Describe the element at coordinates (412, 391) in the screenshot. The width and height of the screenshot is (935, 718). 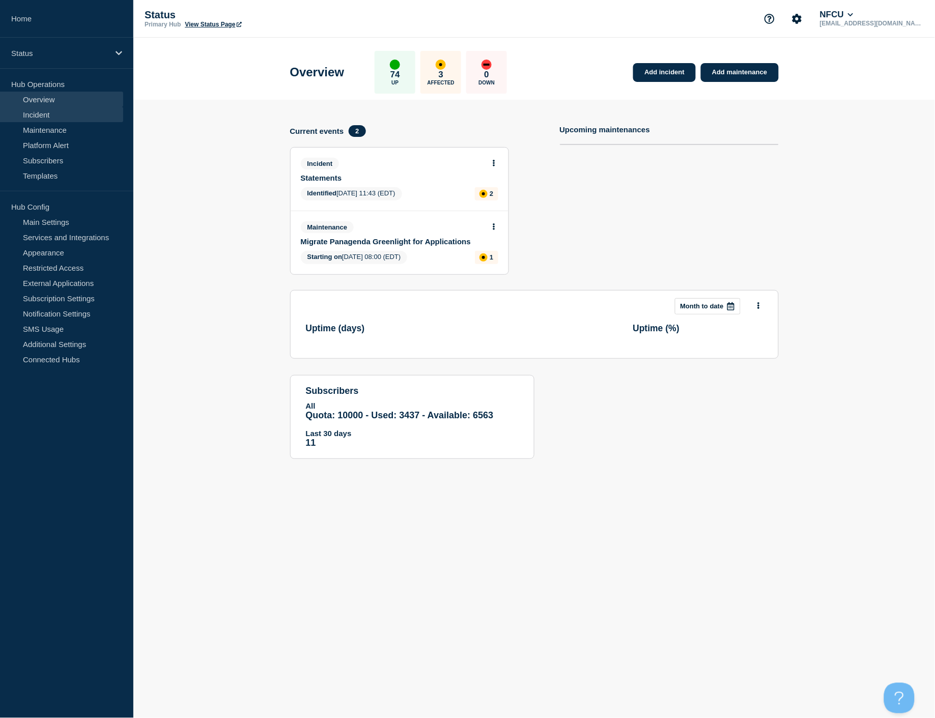
I see `h4: subscribers` at that location.